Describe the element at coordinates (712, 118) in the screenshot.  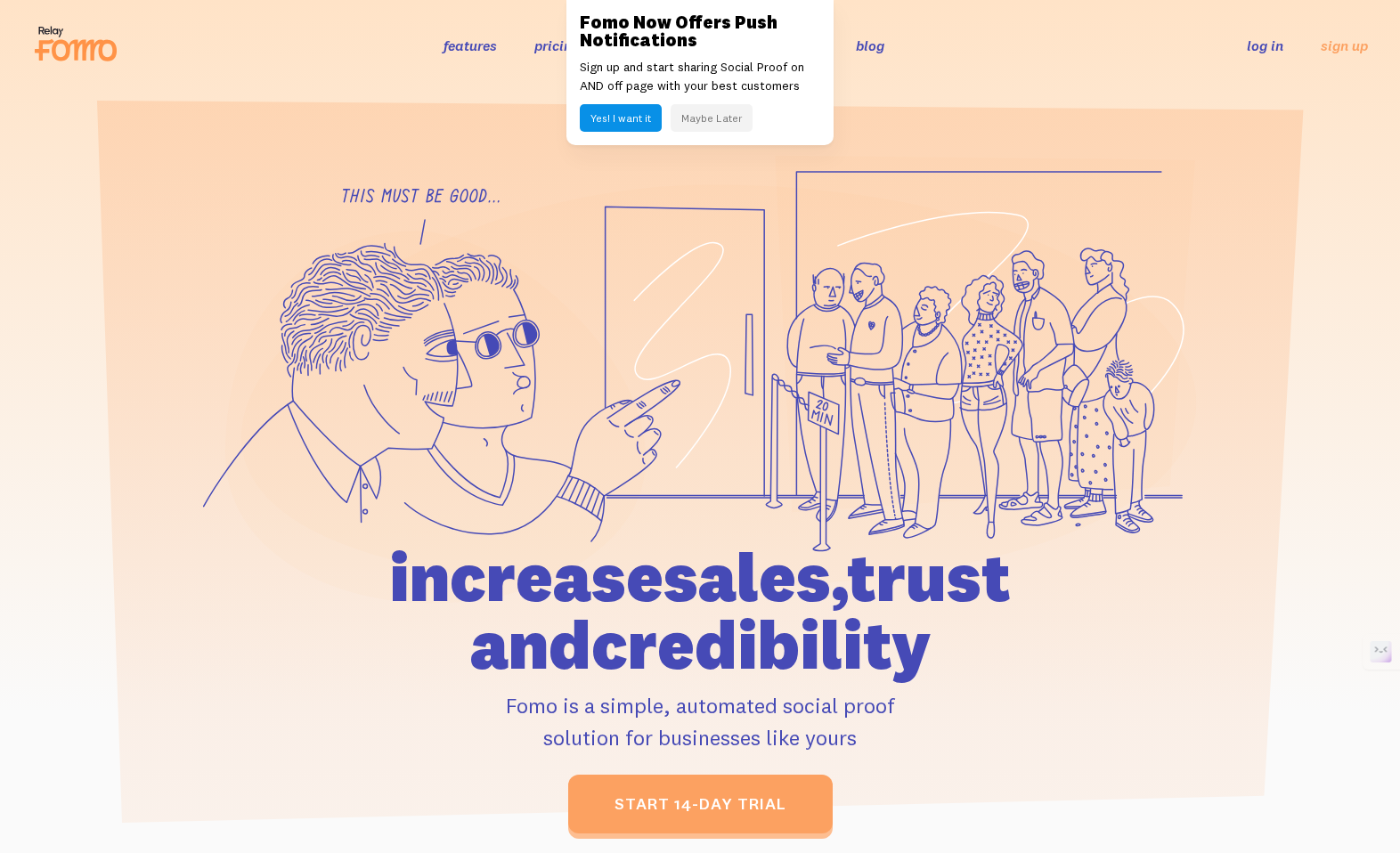
I see `button: Maybe Later` at that location.